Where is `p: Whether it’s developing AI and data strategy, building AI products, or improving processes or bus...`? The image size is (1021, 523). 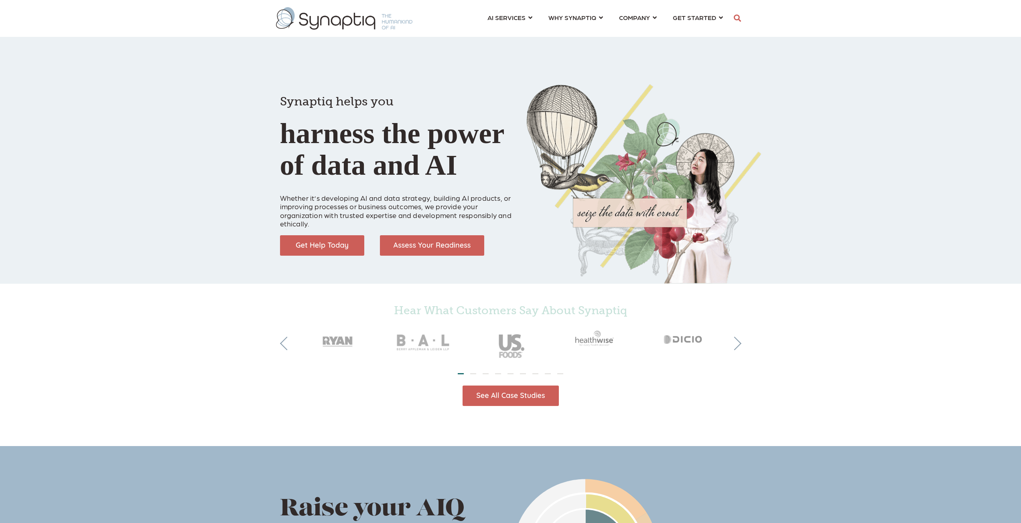 p: Whether it’s developing AI and data strategy, building AI products, or improving processes or bus... is located at coordinates (397, 207).